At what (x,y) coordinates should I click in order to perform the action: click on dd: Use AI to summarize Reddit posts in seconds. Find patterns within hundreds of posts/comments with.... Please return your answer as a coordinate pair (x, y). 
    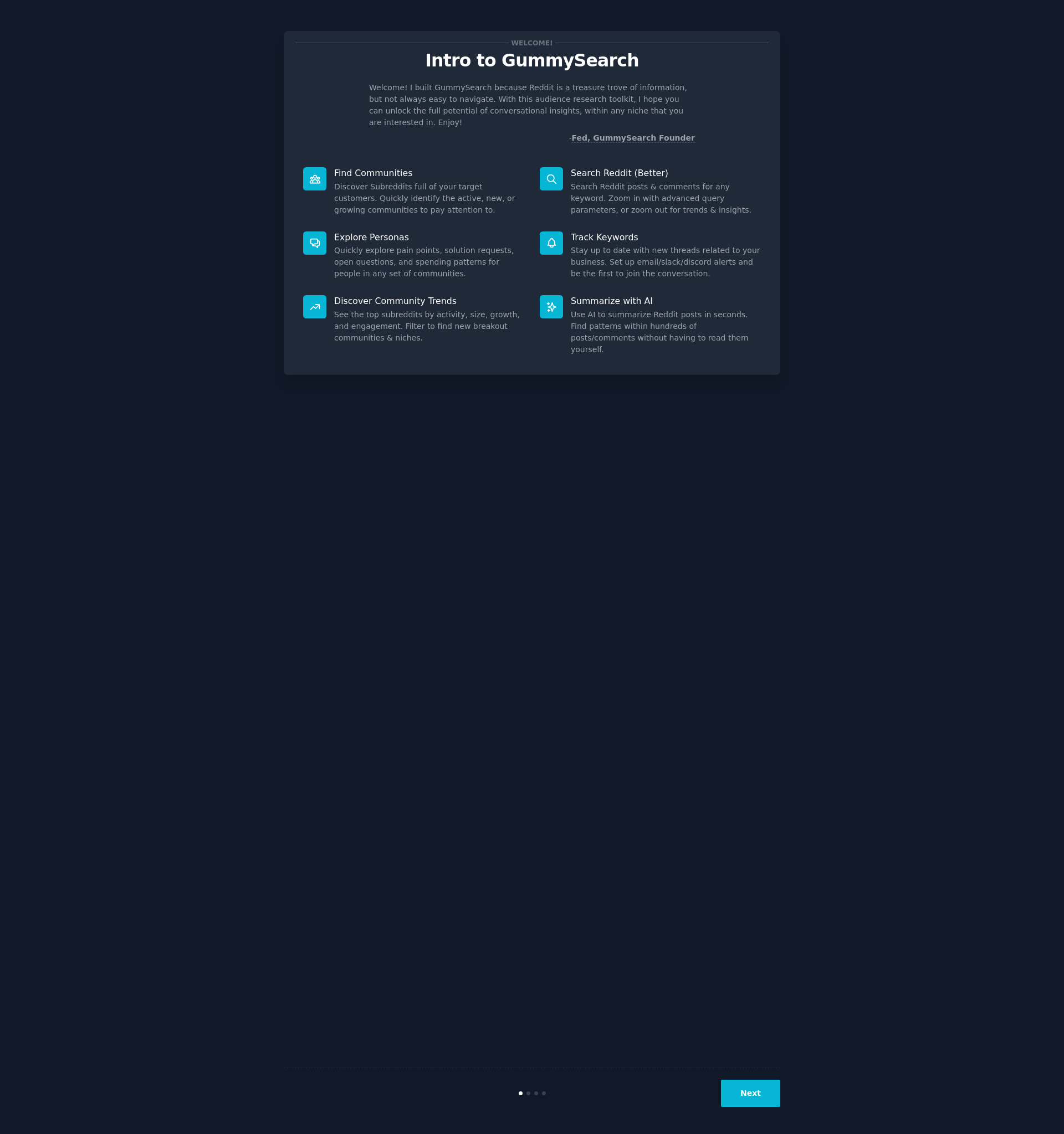
    Looking at the image, I should click on (665, 333).